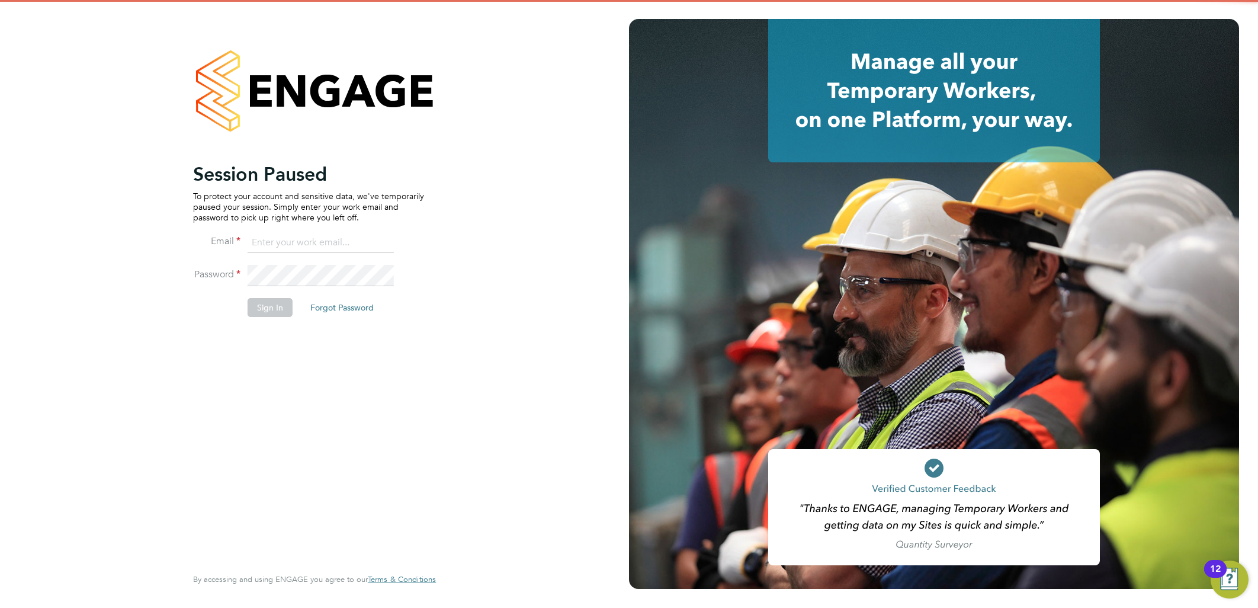  What do you see at coordinates (217, 274) in the screenshot?
I see `label: Password` at bounding box center [217, 274].